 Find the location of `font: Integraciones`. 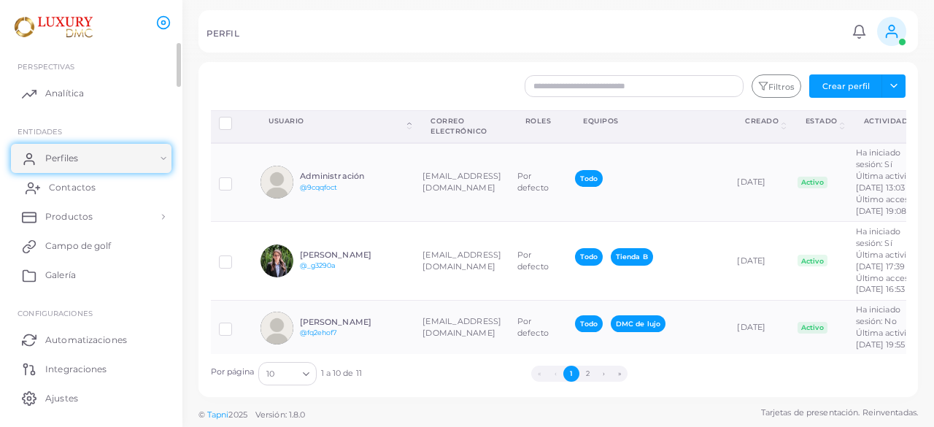

font: Integraciones is located at coordinates (76, 369).